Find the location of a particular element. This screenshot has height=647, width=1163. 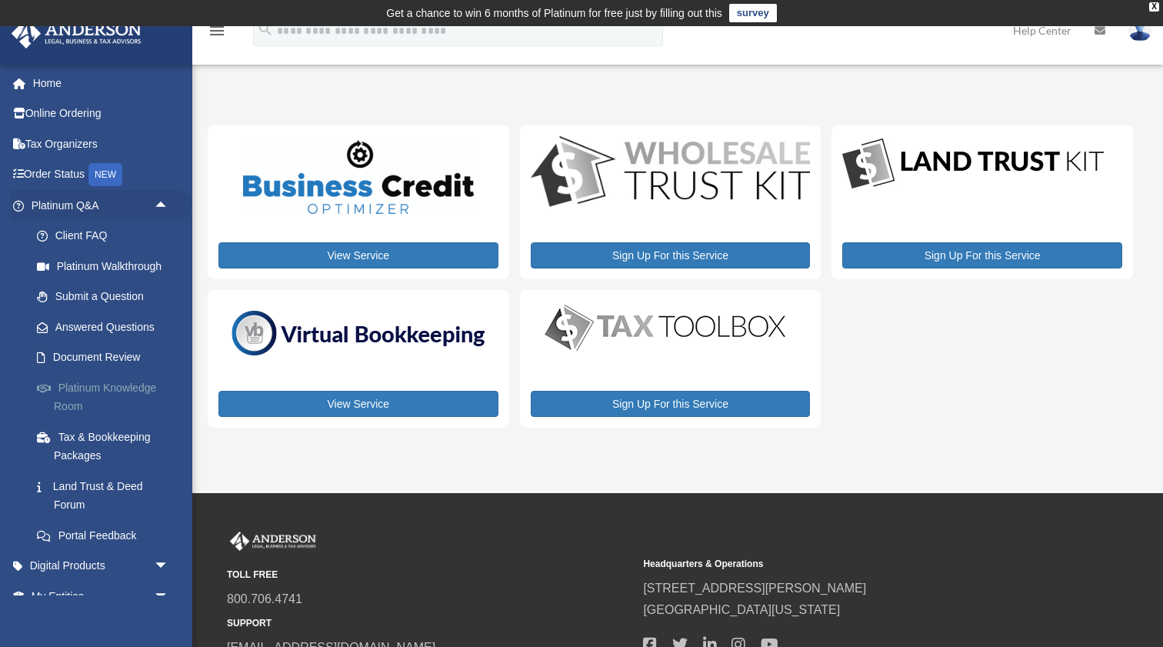

a: survey is located at coordinates (753, 13).